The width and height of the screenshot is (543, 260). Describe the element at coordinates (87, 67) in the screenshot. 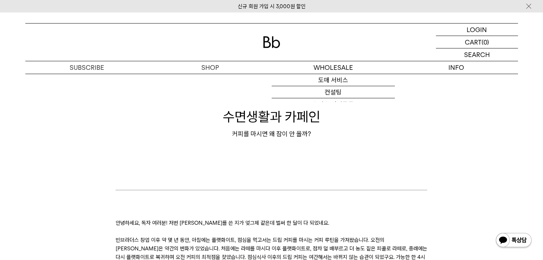

I see `p: SUBSCRIBE` at that location.